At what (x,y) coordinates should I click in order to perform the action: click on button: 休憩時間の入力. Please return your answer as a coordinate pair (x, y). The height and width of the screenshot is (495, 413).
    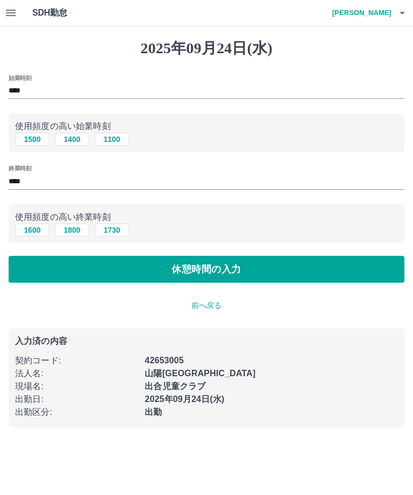
    Looking at the image, I should click on (206, 269).